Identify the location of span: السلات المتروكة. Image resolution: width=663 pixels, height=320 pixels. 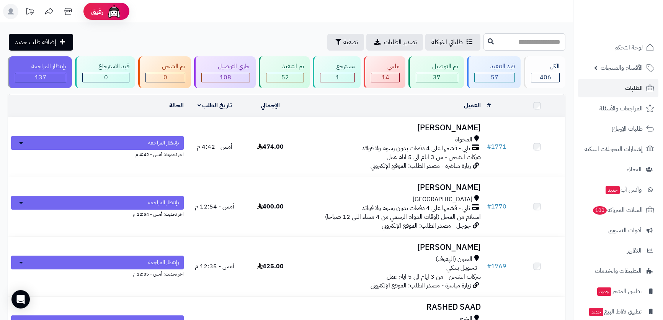
(618, 210).